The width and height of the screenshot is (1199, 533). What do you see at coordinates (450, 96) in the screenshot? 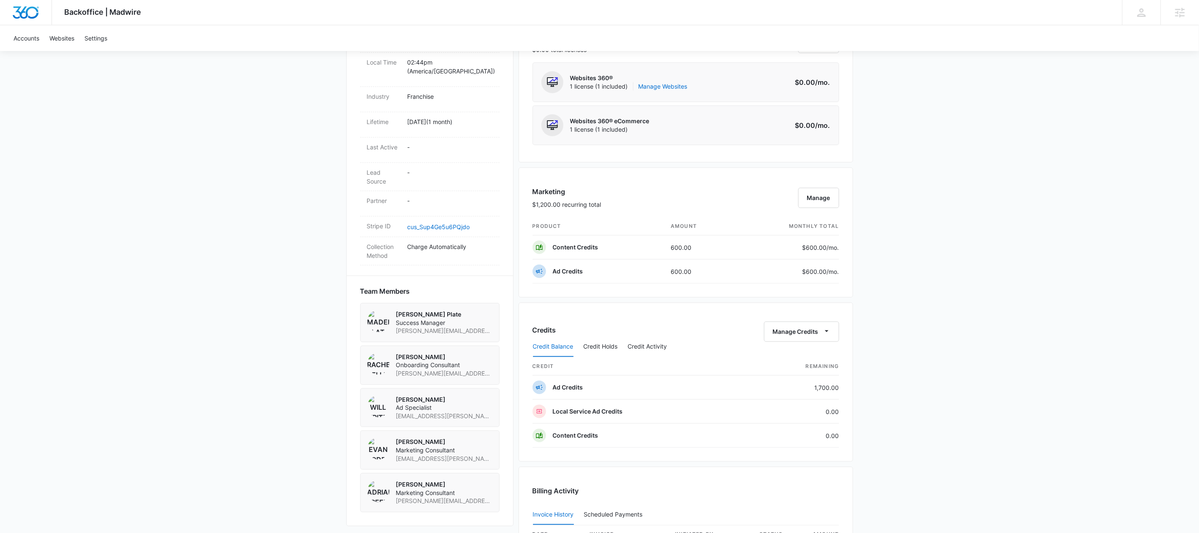
I see `p: Franchise` at bounding box center [450, 96].